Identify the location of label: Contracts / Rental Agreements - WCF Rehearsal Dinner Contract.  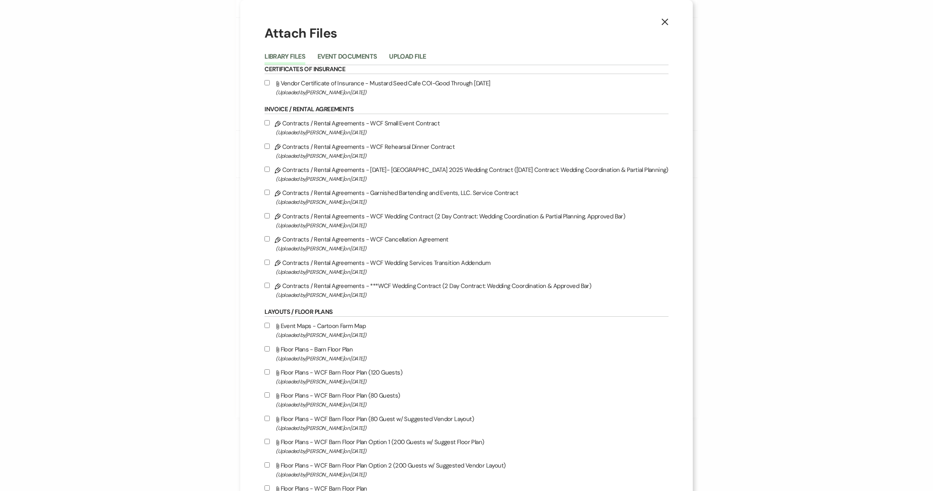
(466, 151).